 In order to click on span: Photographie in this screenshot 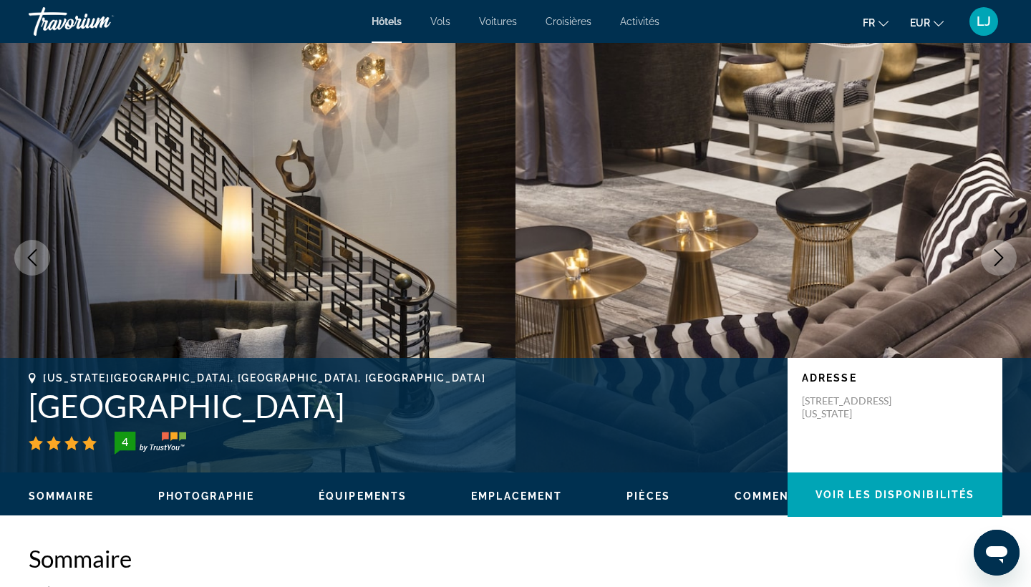, I will do `click(206, 496)`.